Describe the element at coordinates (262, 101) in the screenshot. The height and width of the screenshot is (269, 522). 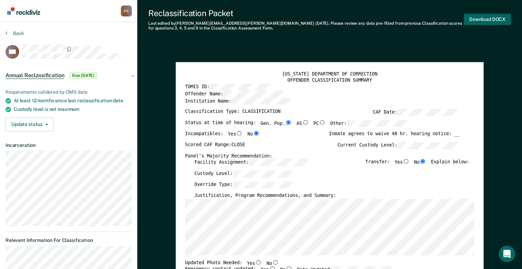
I see `input: Institution Name:` at that location.